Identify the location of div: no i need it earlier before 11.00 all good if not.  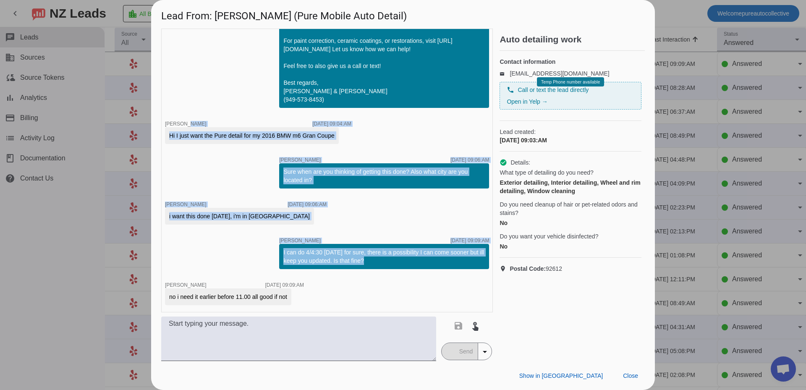
(228, 297).